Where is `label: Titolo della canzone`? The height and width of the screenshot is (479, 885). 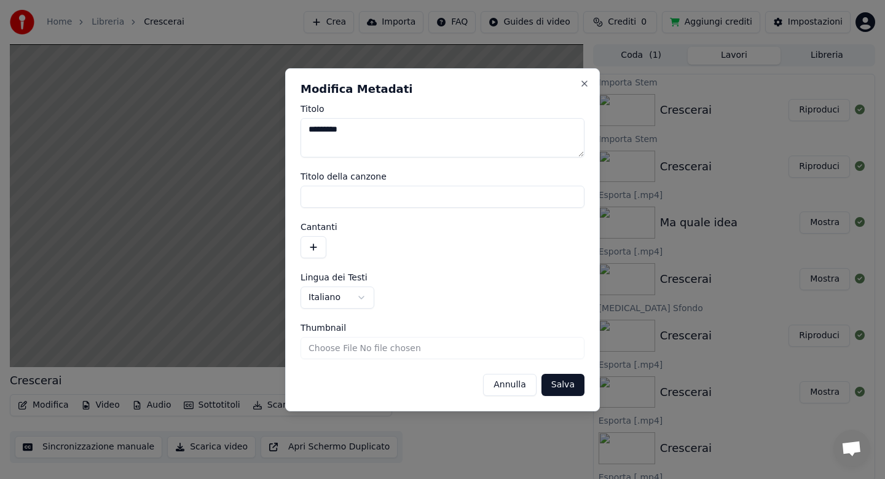
label: Titolo della canzone is located at coordinates (443, 176).